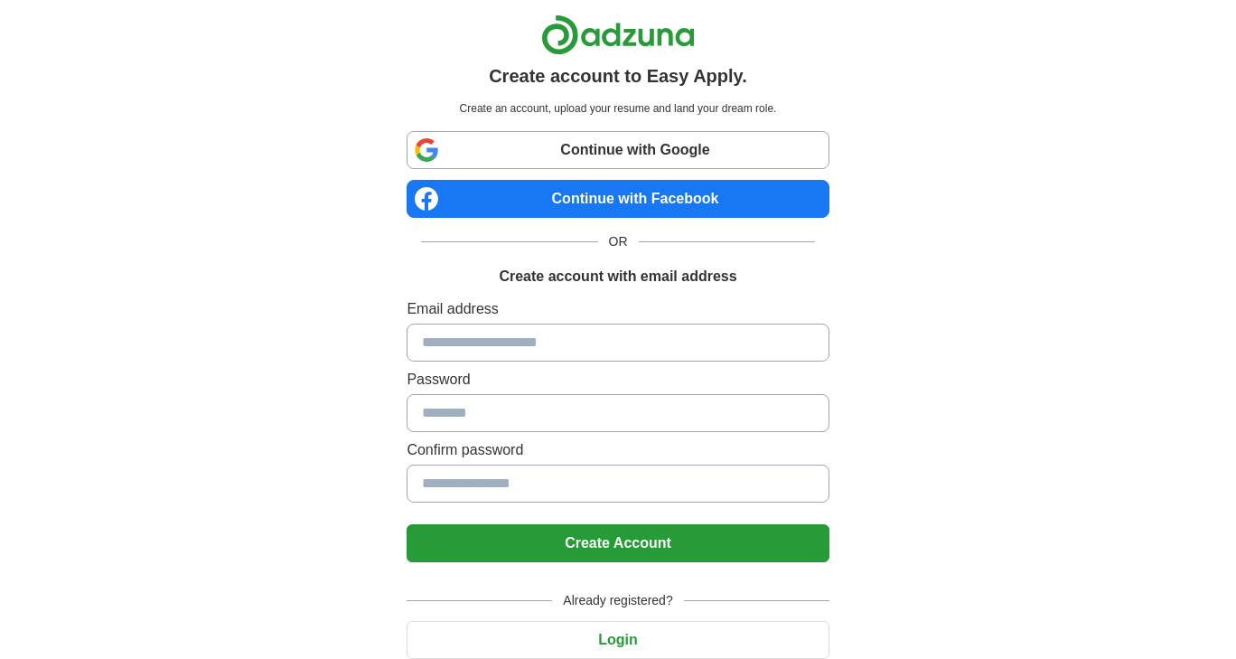 The height and width of the screenshot is (659, 1236). Describe the element at coordinates (617, 309) in the screenshot. I see `label: Email address` at that location.